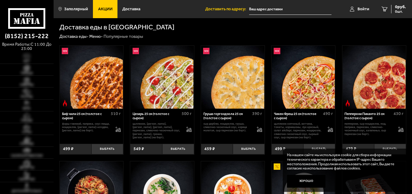  I want to click on p: цыпленок копченый, ветчина, томаты, корнишоны, лук красный, салат айсберг, пармезан, моцарелла, с..., so click(299, 131).